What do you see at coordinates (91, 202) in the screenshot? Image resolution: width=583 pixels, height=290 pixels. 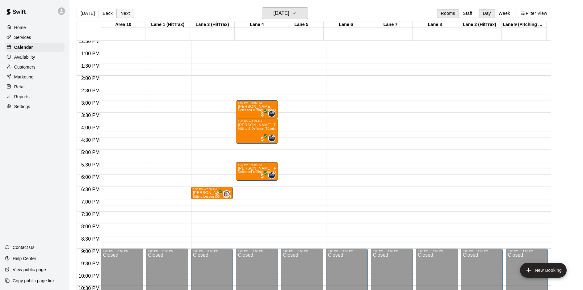 I see `span: 7:00 PM` at bounding box center [91, 202].